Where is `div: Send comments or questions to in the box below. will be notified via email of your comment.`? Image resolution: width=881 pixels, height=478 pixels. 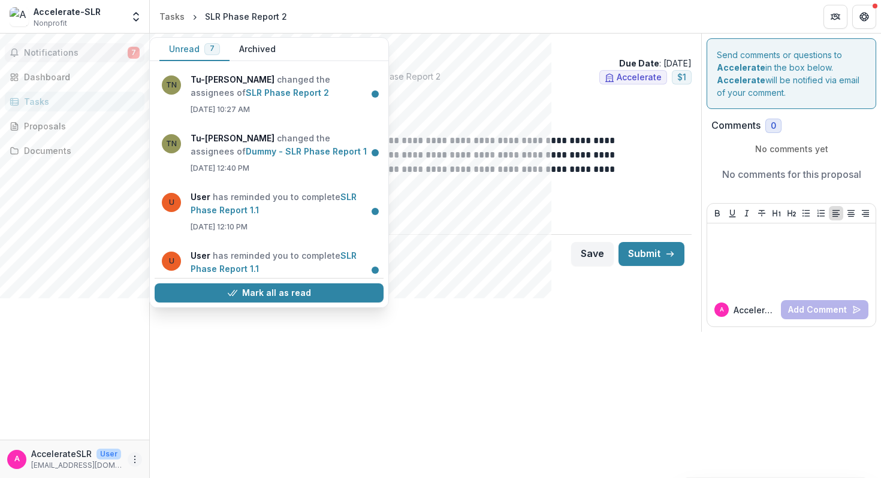
div: Send comments or questions to in the box below. will be notified via email of your comment. is located at coordinates (791, 74).